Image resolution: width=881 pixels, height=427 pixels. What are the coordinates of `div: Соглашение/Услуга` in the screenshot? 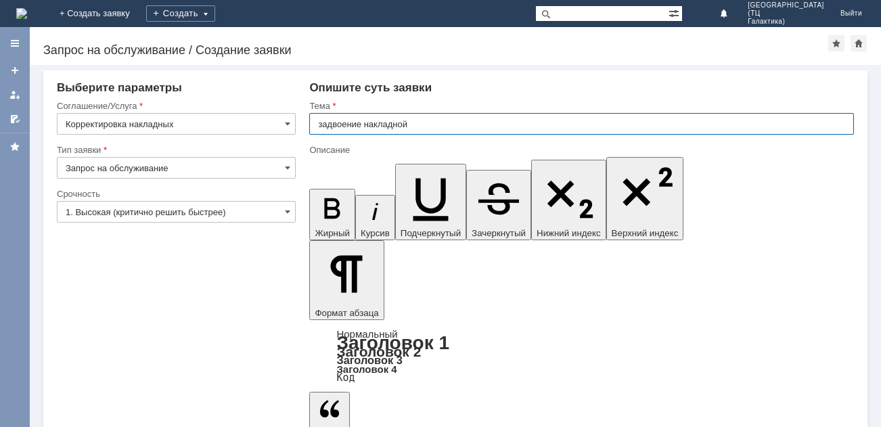 It's located at (175, 106).